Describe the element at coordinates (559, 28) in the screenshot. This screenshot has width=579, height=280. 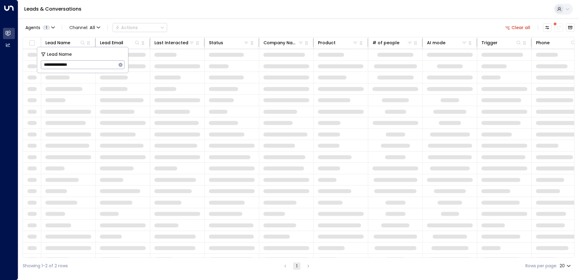
I see `span: There are new threads available. Refresh the grid to view the latest updates.` at that location.